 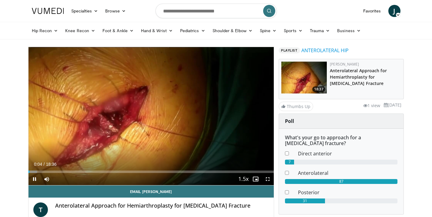 I want to click on a: J, so click(x=394, y=11).